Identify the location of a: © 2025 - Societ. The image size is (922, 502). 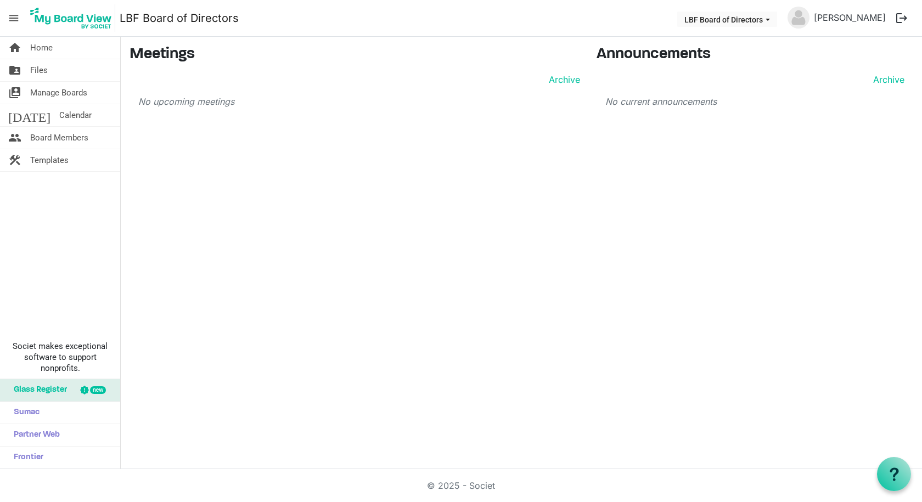
(461, 486).